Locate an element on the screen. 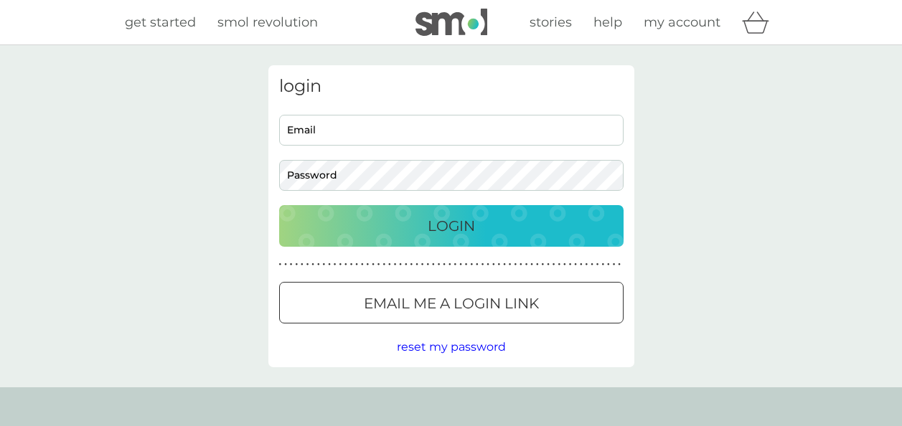 This screenshot has width=902, height=426. span: my account is located at coordinates (682, 22).